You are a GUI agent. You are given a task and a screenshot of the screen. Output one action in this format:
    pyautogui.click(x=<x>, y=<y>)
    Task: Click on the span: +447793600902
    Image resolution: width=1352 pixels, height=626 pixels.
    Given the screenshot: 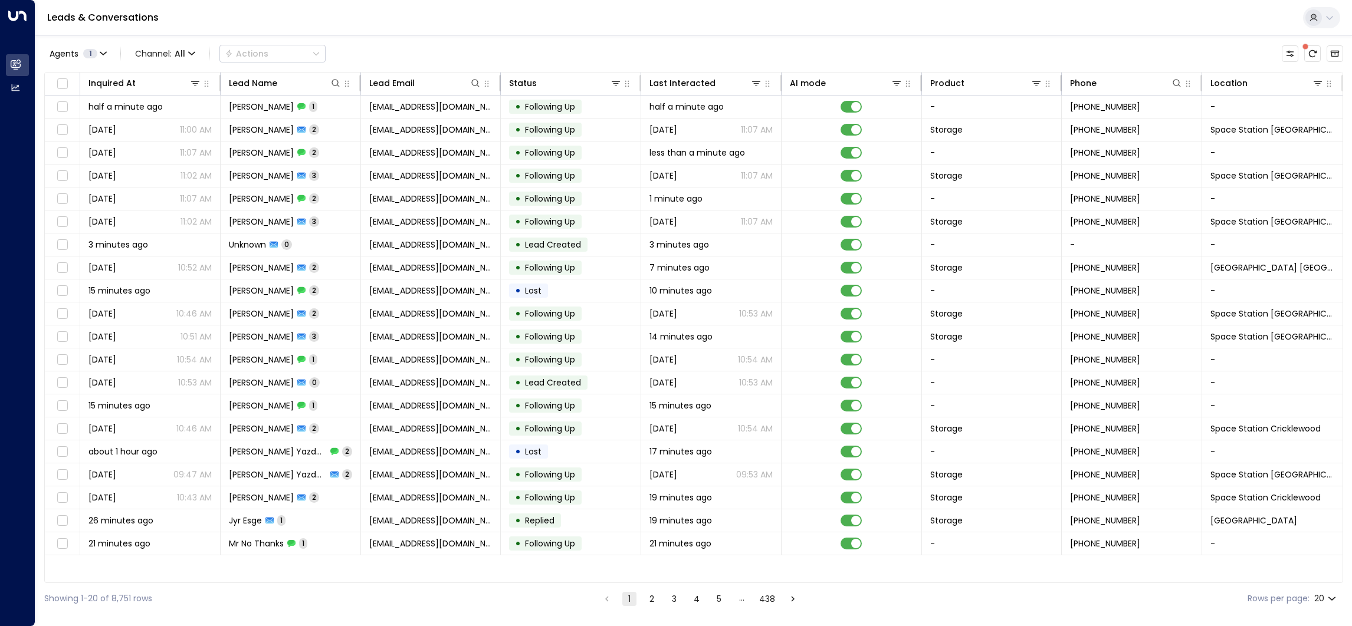 What is the action you would take?
    pyautogui.click(x=1105, y=314)
    